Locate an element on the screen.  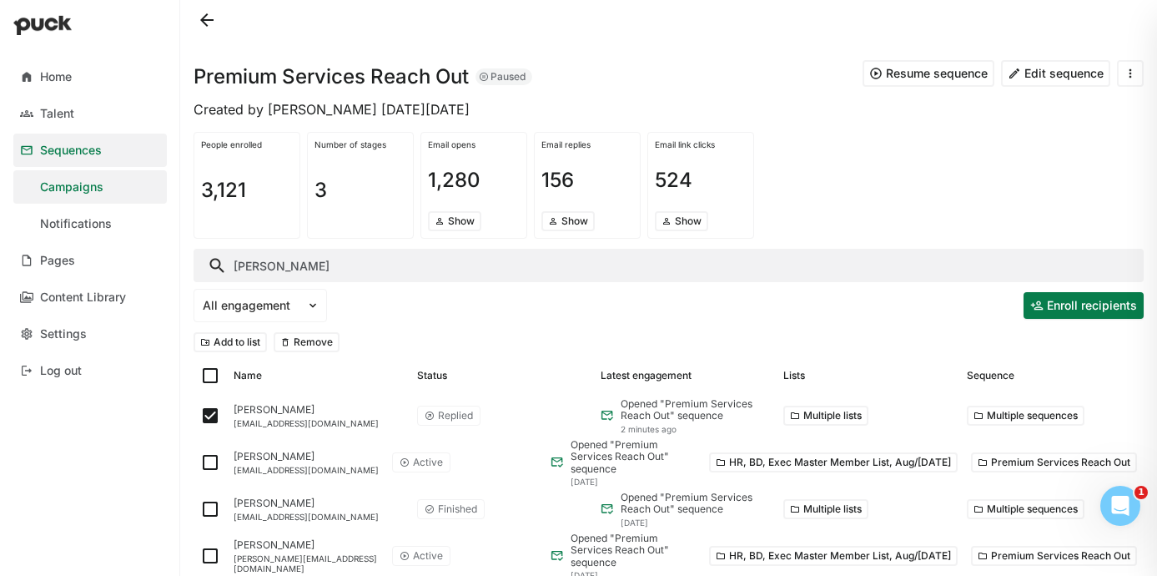
button: Edit sequence is located at coordinates (1055, 73).